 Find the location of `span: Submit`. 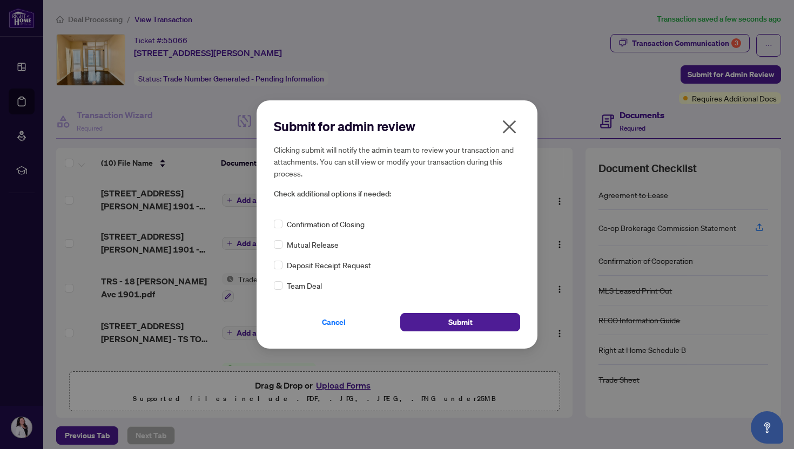

span: Submit is located at coordinates (460, 323).